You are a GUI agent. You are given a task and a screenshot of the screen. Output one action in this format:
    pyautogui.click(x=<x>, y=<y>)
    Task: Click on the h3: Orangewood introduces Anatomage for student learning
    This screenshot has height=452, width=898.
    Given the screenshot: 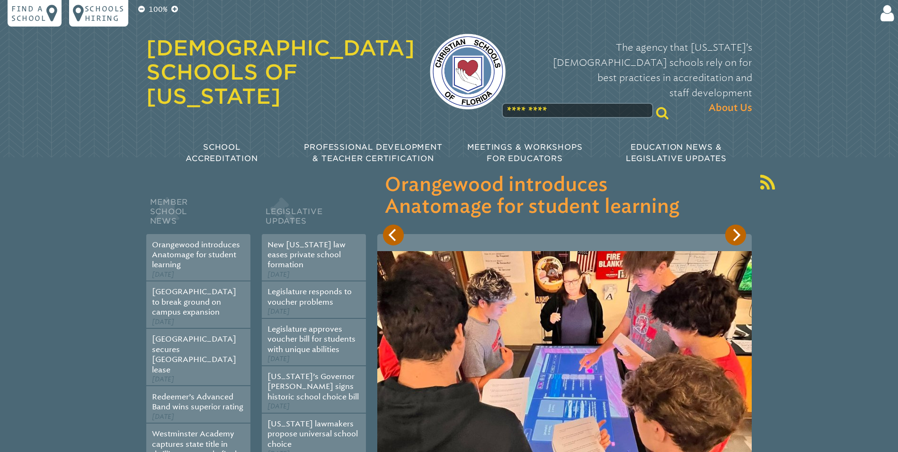 What is the action you would take?
    pyautogui.click(x=564, y=196)
    